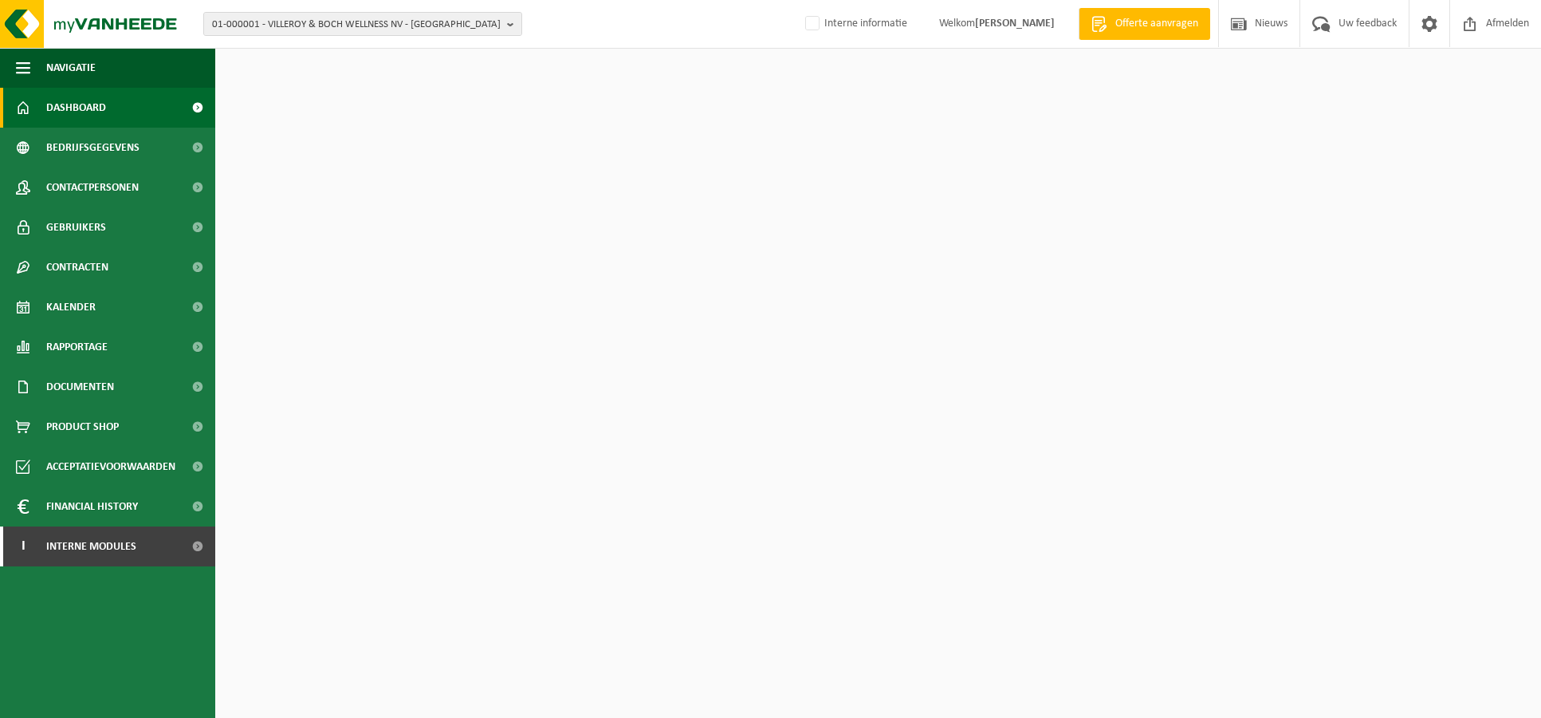 The height and width of the screenshot is (718, 1541). Describe the element at coordinates (77, 267) in the screenshot. I see `span: Contracten` at that location.